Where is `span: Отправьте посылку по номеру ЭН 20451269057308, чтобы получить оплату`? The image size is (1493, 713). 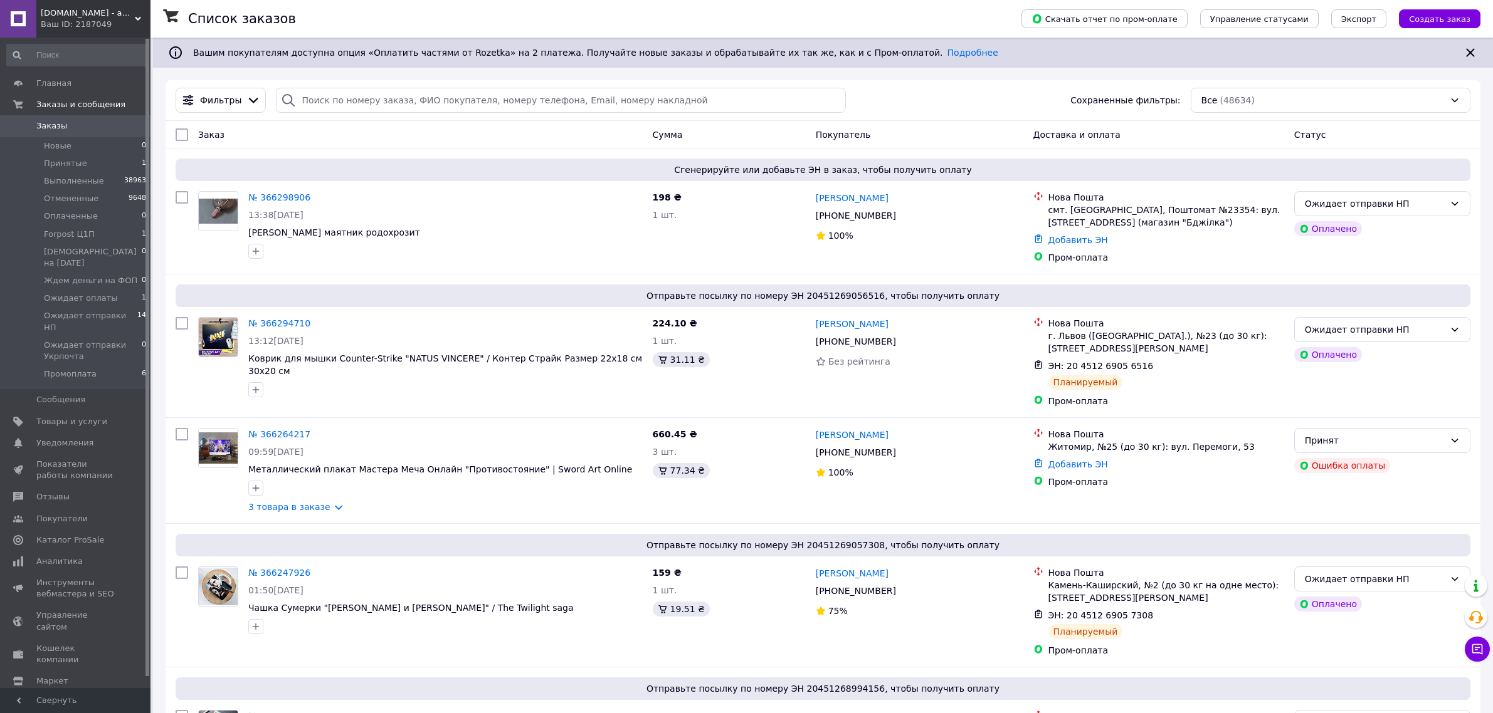
span: Отправьте посылку по номеру ЭН 20451269057308, чтобы получить оплату is located at coordinates (823, 545).